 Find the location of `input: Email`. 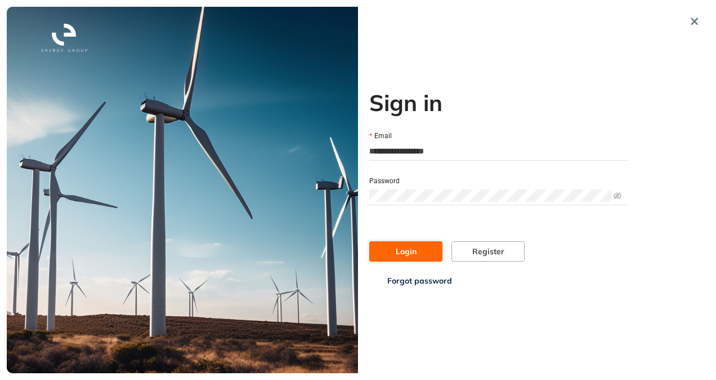

input: Email is located at coordinates (498, 151).